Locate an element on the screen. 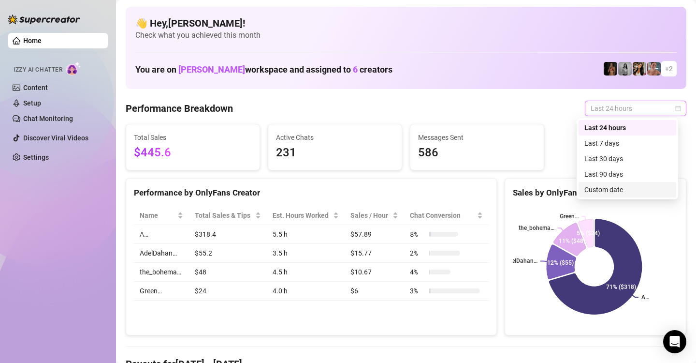  span: 586 is located at coordinates (477, 153).